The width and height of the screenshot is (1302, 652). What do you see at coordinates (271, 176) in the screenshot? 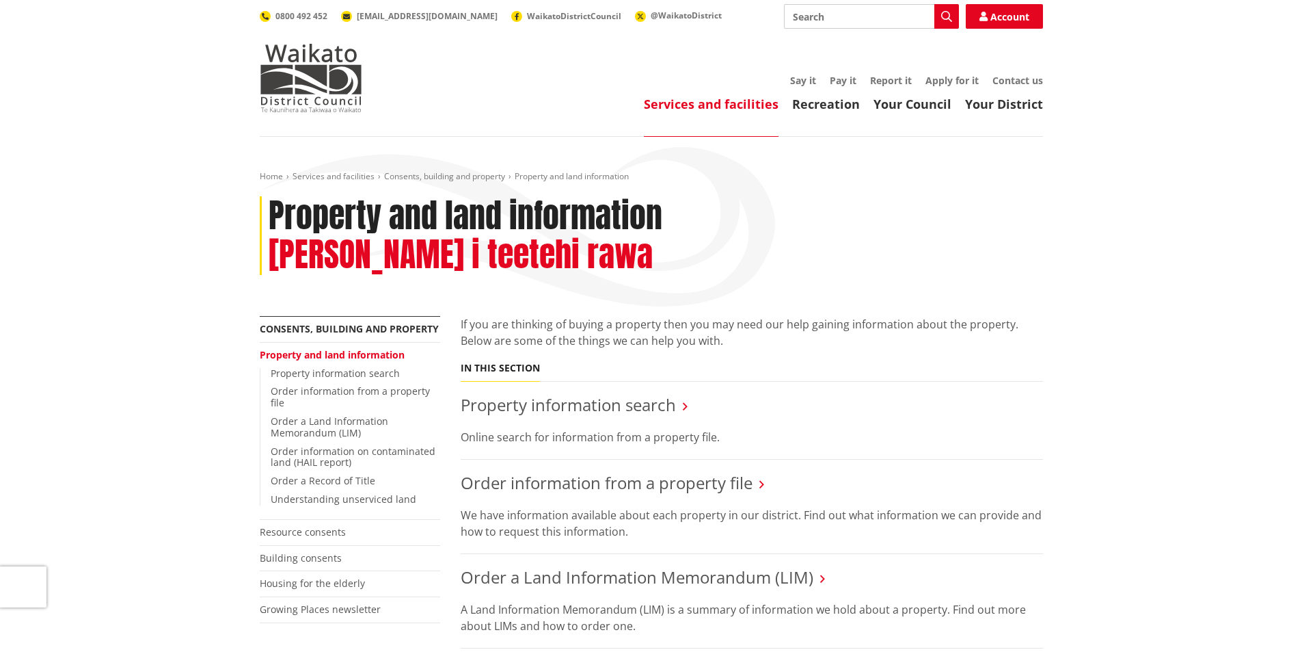
I see `a: Home` at bounding box center [271, 176].